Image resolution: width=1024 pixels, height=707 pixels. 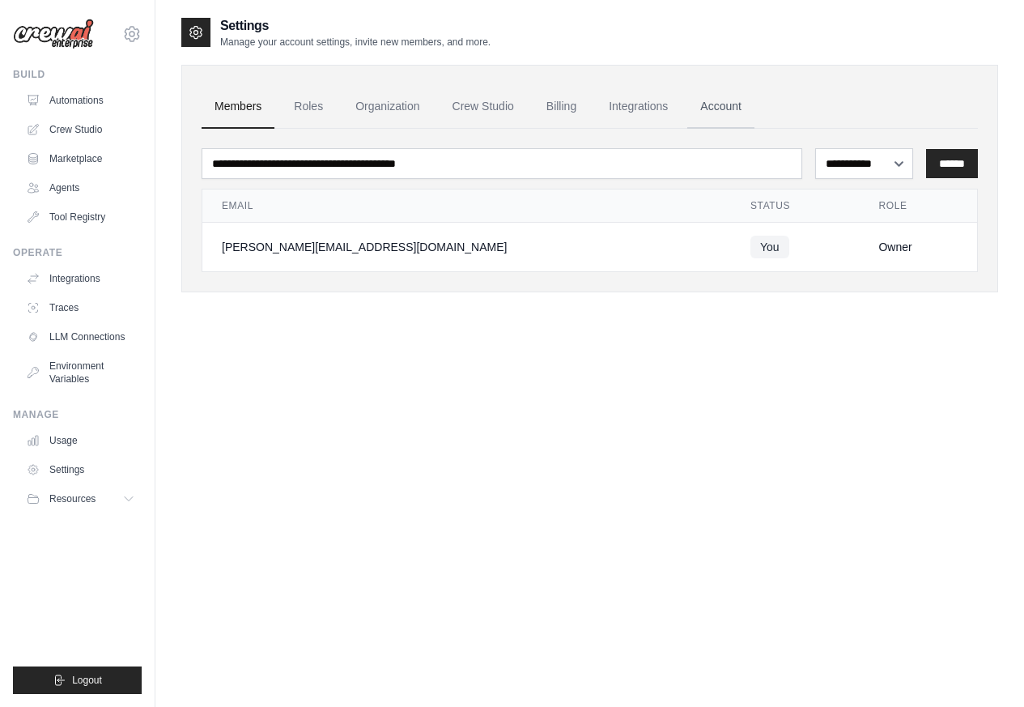 I want to click on a: Environment Variables, so click(x=80, y=372).